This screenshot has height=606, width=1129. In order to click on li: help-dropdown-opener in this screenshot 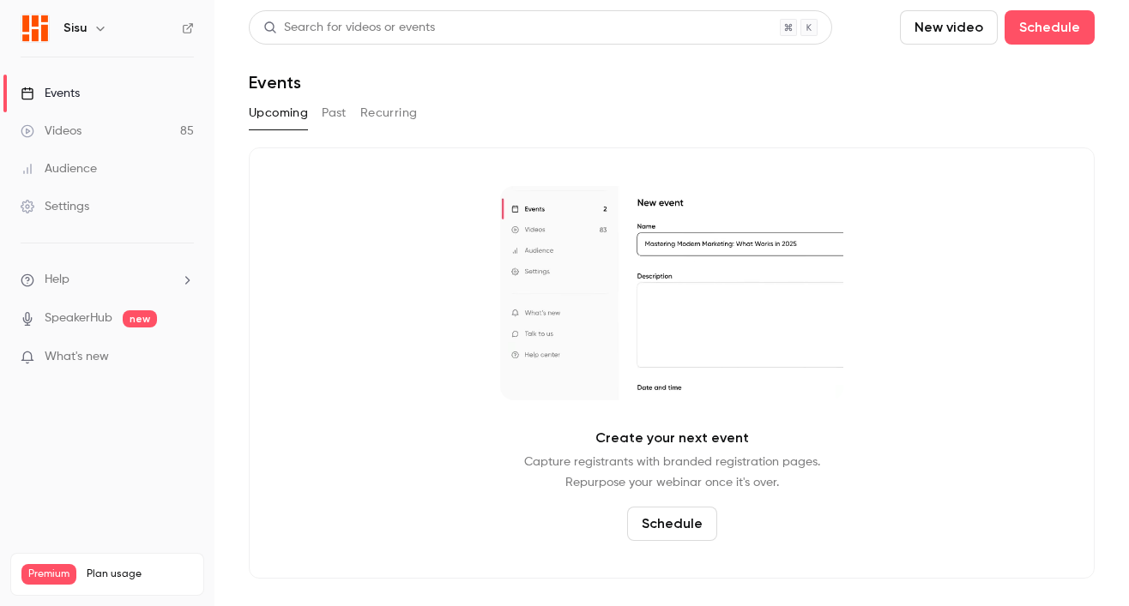, I will do `click(107, 280)`.